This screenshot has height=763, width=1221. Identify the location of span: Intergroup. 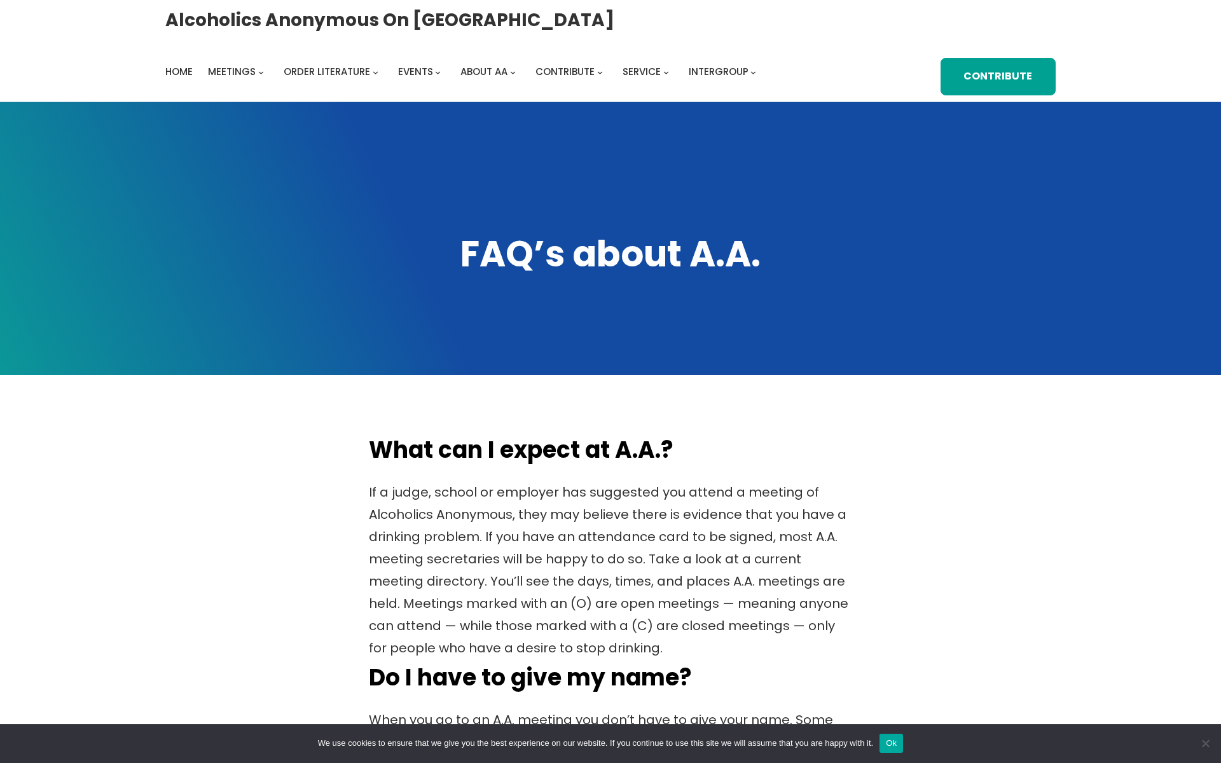
(719, 71).